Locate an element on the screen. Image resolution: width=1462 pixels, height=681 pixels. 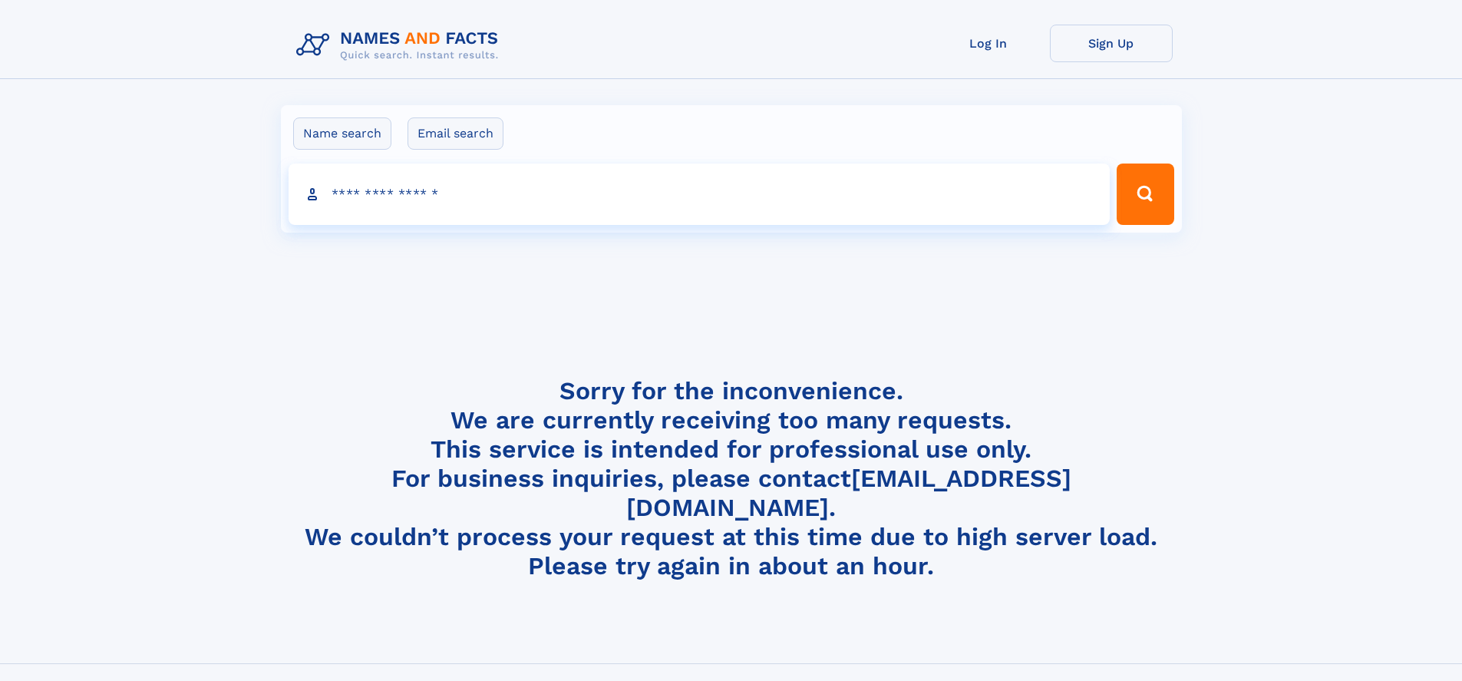
h4: Sorry for the inconvenience. We are currently receiving too many requests. This service is intend... is located at coordinates (731, 478).